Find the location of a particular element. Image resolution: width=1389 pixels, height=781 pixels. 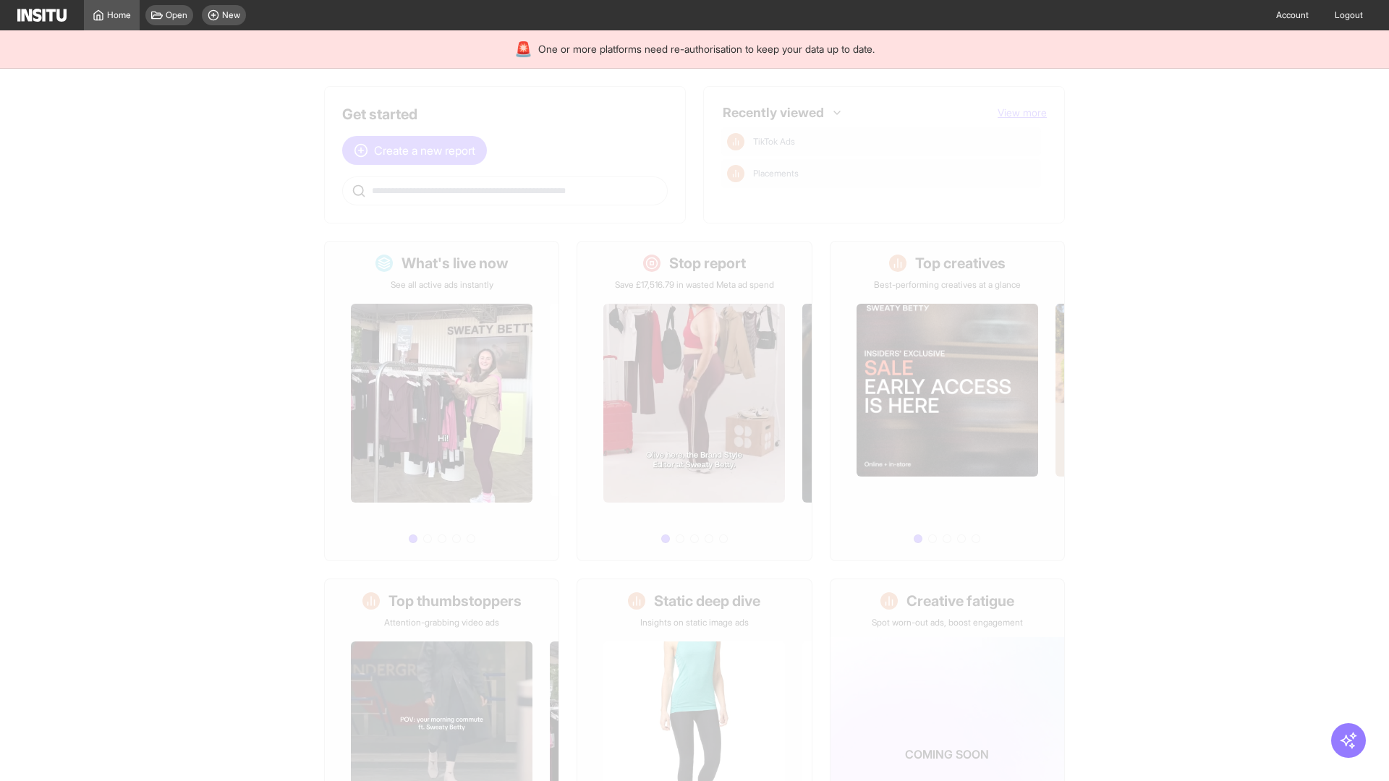

span: Home is located at coordinates (119, 15).